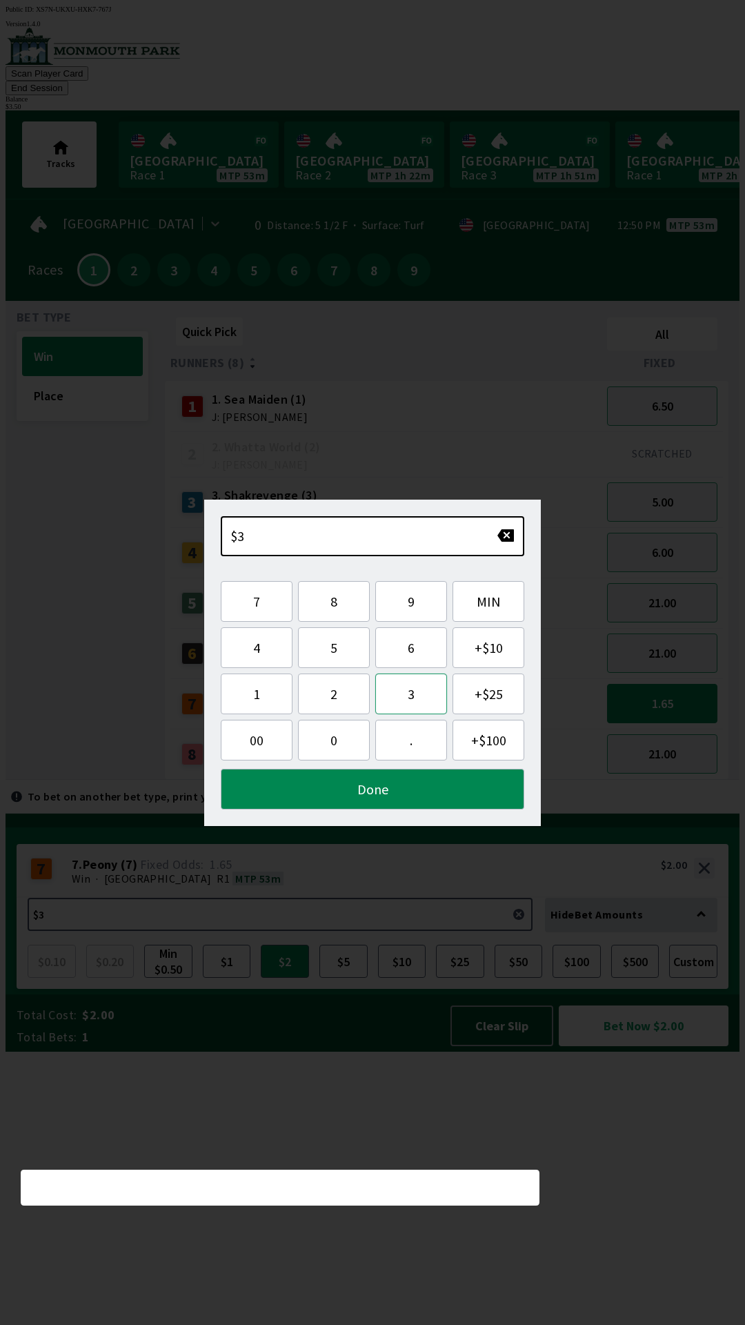 The height and width of the screenshot is (1325, 745). I want to click on button: 0, so click(334, 740).